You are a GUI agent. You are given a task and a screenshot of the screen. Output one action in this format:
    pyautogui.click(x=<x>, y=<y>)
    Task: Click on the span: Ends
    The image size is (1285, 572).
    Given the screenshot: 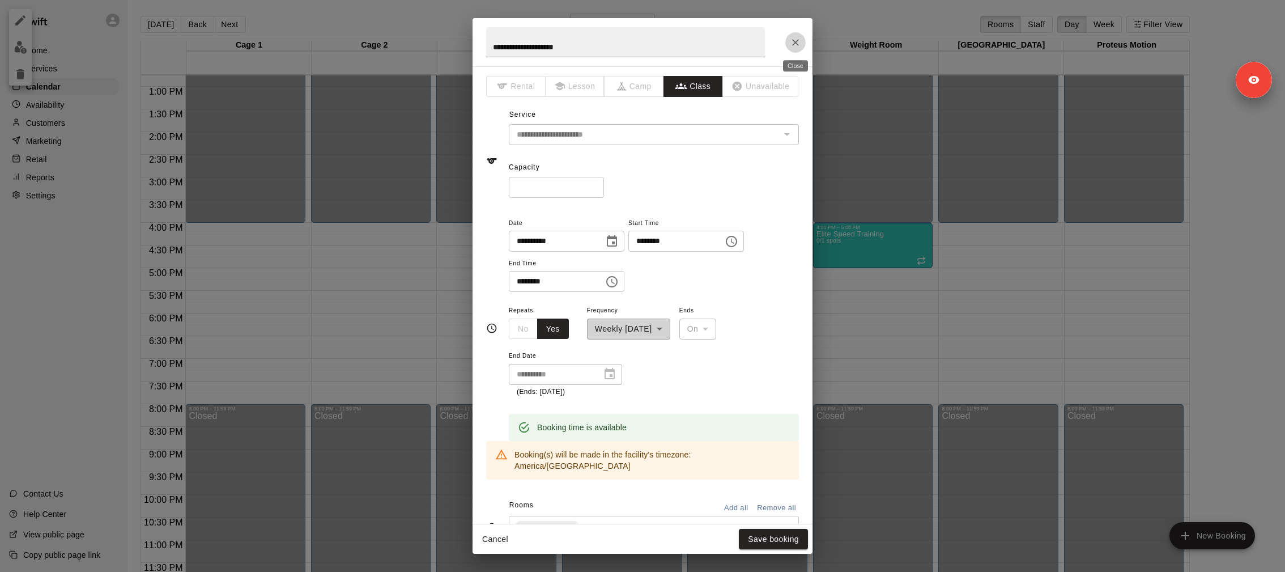 What is the action you would take?
    pyautogui.click(x=698, y=310)
    